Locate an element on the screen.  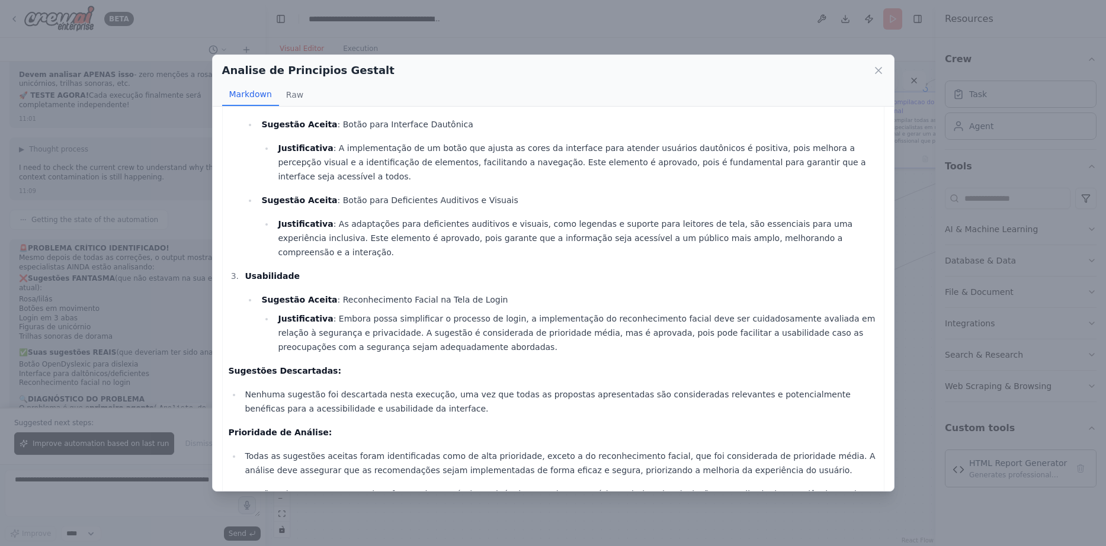
button: Markdown is located at coordinates (251, 95).